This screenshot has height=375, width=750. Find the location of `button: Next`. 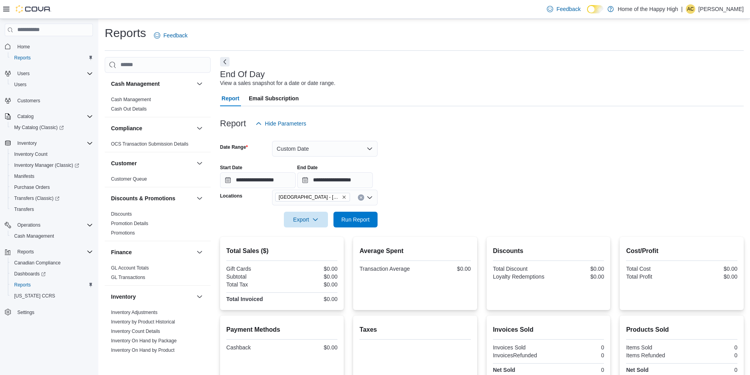

button: Next is located at coordinates (225, 62).